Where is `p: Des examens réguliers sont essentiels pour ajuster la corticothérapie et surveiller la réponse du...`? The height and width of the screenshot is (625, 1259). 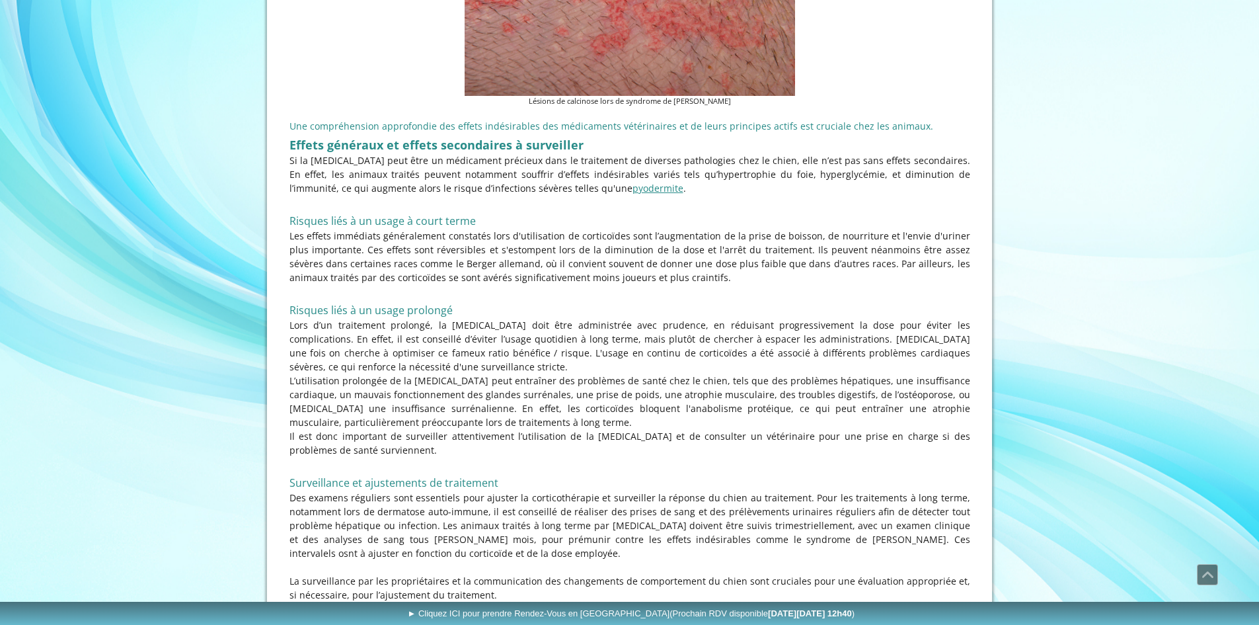 p: Des examens réguliers sont essentiels pour ajuster la corticothérapie et surveiller la réponse du... is located at coordinates (630, 525).